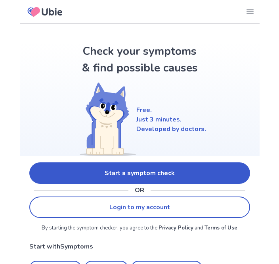 The height and width of the screenshot is (264, 279). What do you see at coordinates (140, 59) in the screenshot?
I see `h1: Check your symptoms & find possible causes` at bounding box center [140, 59].